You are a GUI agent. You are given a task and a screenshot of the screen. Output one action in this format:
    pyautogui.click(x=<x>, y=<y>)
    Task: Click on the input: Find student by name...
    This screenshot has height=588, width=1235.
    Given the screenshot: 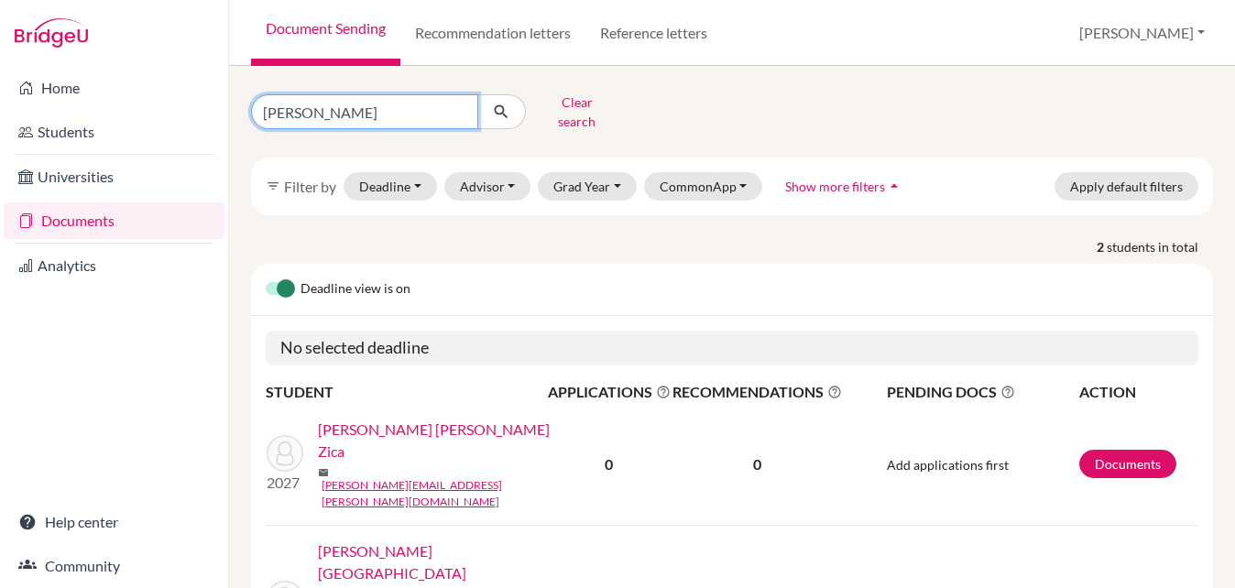 What is the action you would take?
    pyautogui.click(x=365, y=112)
    